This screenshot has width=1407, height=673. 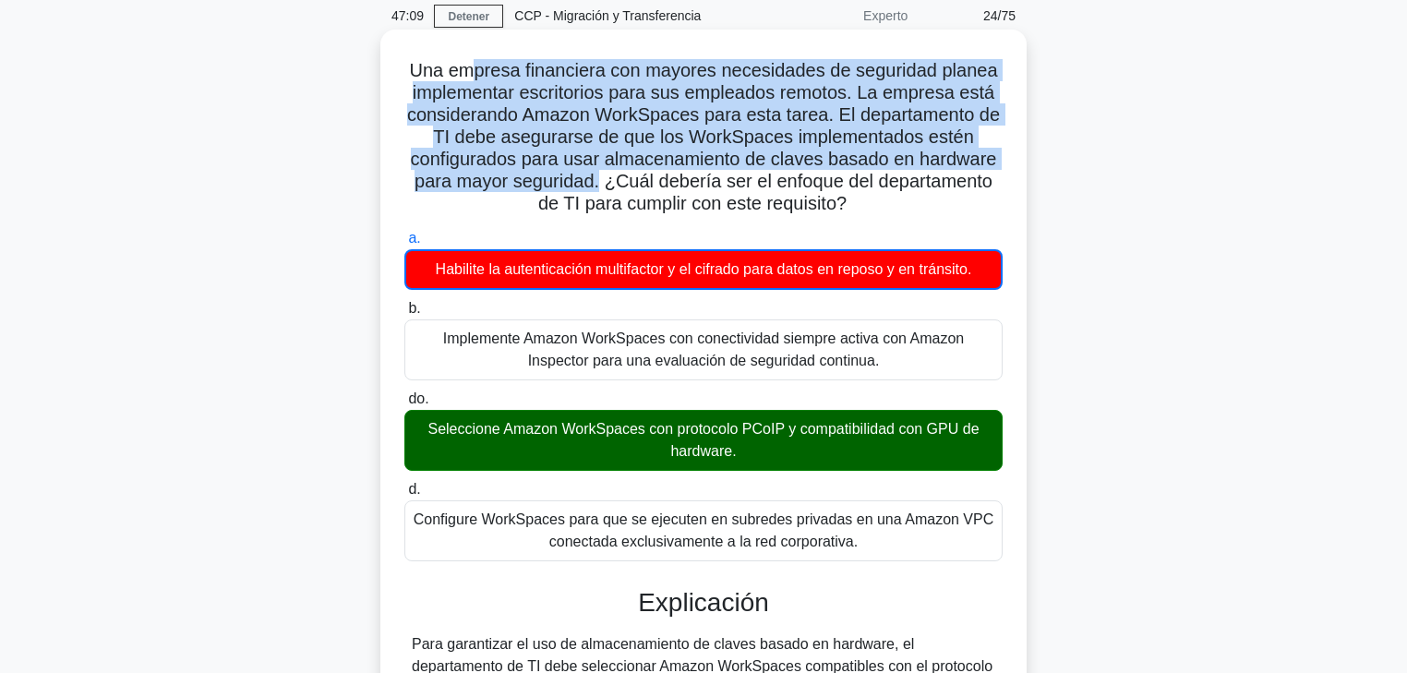 What do you see at coordinates (703, 269) in the screenshot?
I see `font: Habilite la autenticación multifactor y el cifrado para datos en reposo y en tránsito.` at bounding box center [703, 269].